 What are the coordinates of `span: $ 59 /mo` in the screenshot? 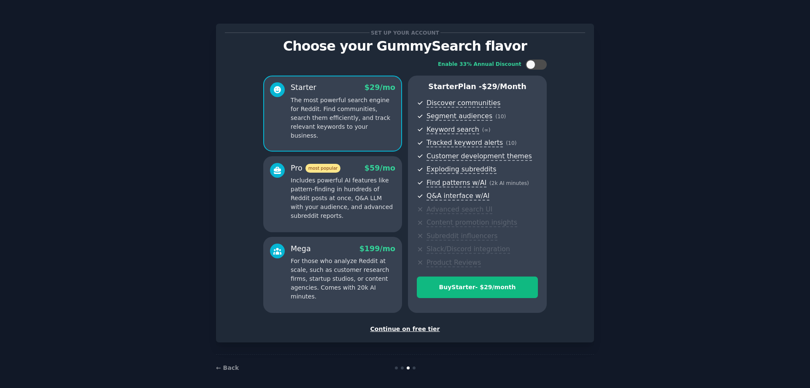 It's located at (380, 168).